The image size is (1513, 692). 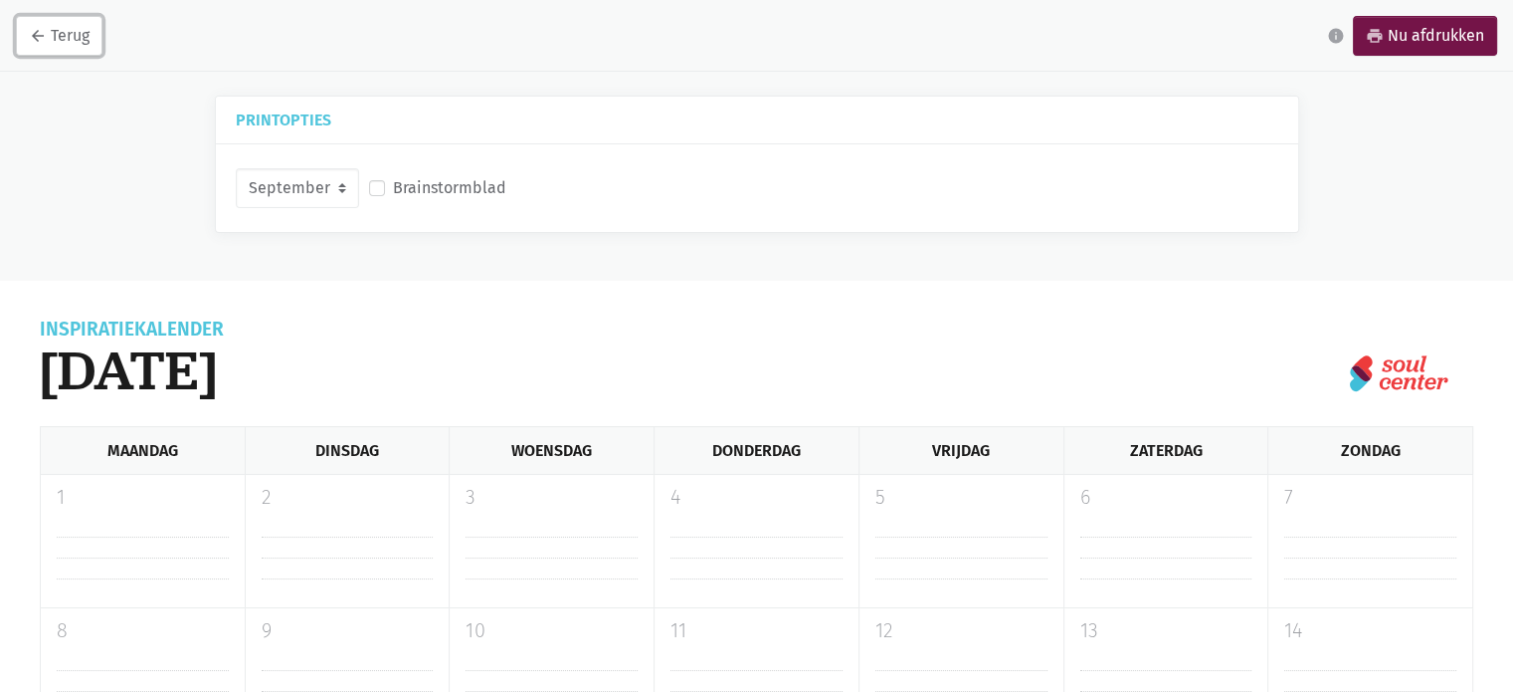 What do you see at coordinates (38, 36) in the screenshot?
I see `i: arrow_back` at bounding box center [38, 36].